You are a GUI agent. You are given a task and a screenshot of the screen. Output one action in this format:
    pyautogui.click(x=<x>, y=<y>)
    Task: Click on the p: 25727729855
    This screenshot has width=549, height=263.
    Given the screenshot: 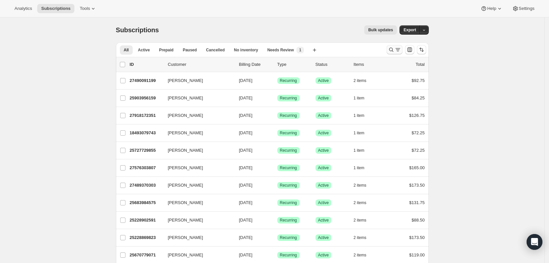 What is the action you would take?
    pyautogui.click(x=146, y=151)
    